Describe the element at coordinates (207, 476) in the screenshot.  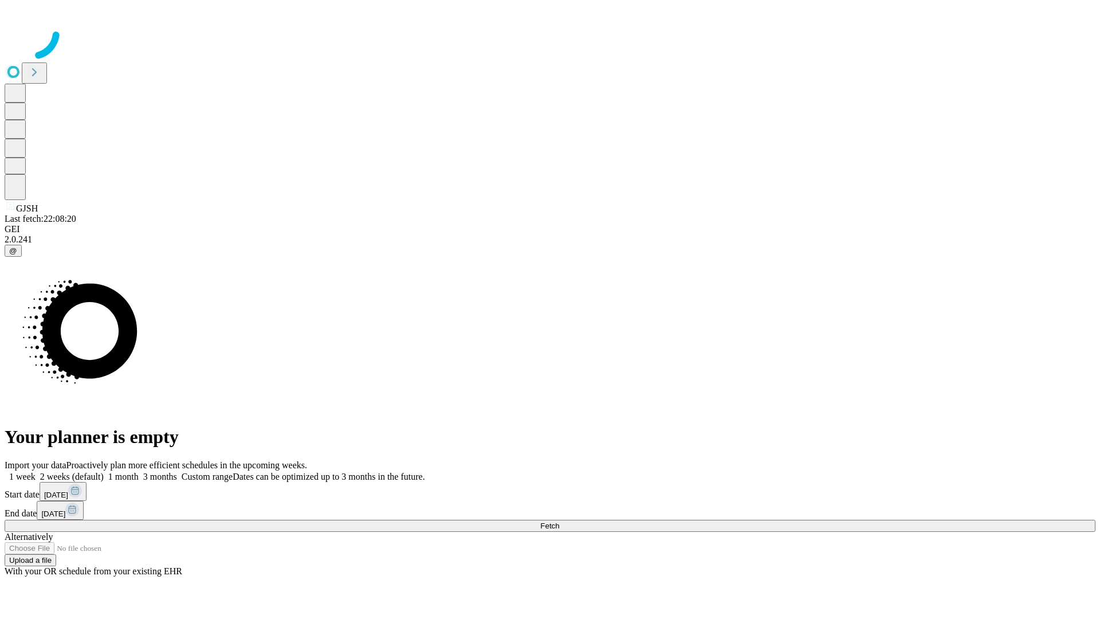
I see `span: Custom range` at that location.